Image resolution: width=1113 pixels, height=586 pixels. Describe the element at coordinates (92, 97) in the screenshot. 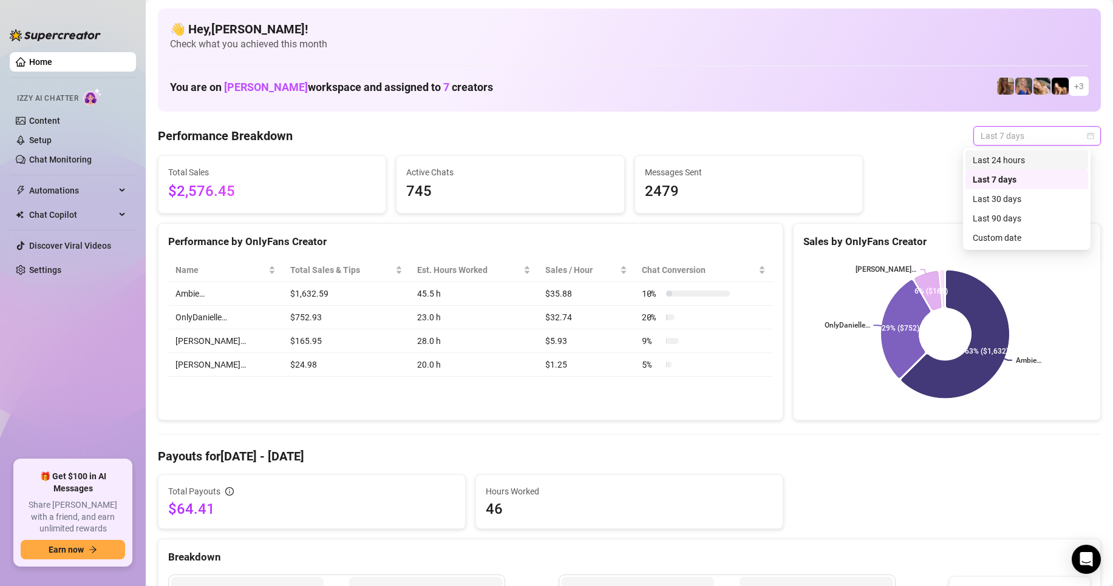

I see `img: AI Chatter` at that location.